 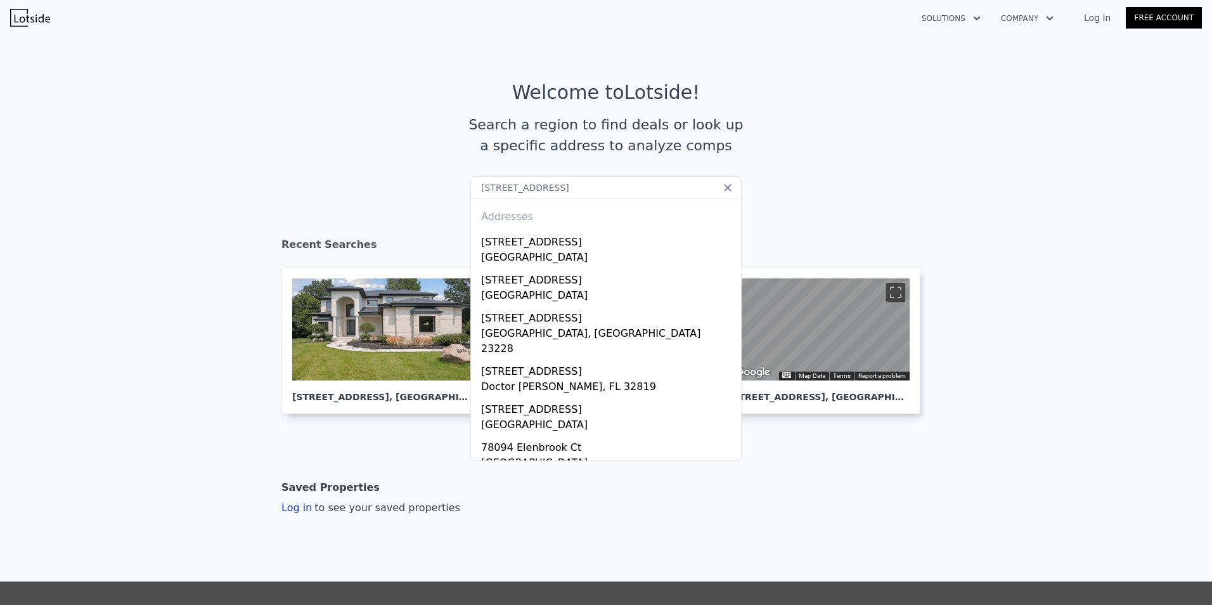 What do you see at coordinates (606, 247) in the screenshot?
I see `div: Recent Searches` at bounding box center [606, 247].